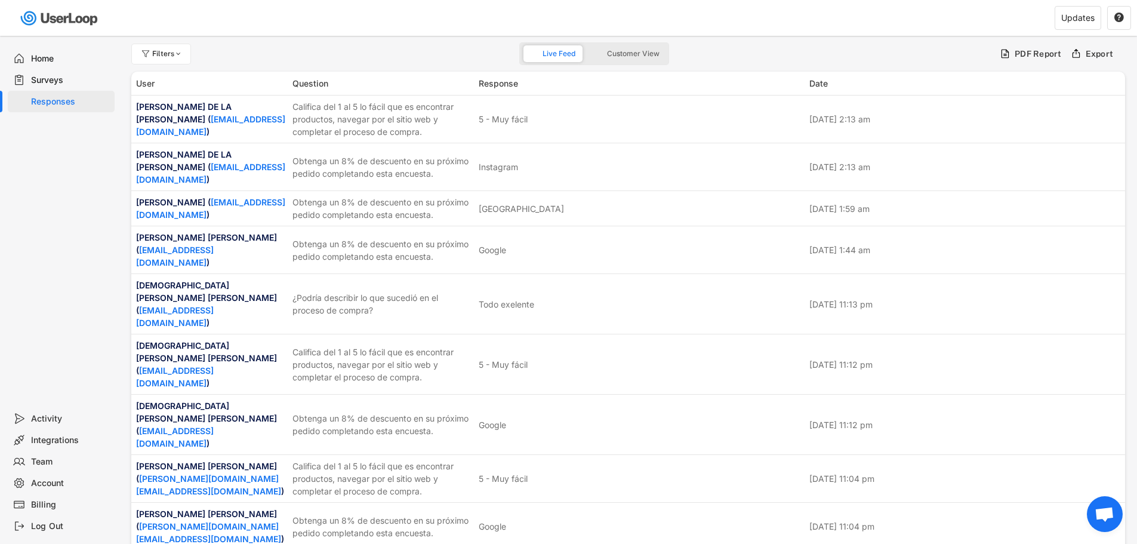 This screenshot has height=544, width=1137. Describe the element at coordinates (168, 54) in the screenshot. I see `div: Filters` at that location.